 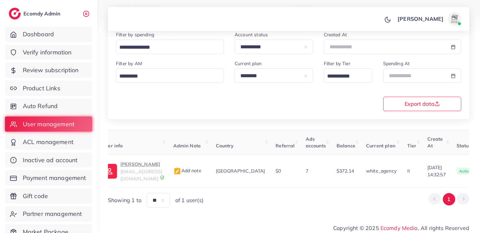 I want to click on label: Created At, so click(x=335, y=35).